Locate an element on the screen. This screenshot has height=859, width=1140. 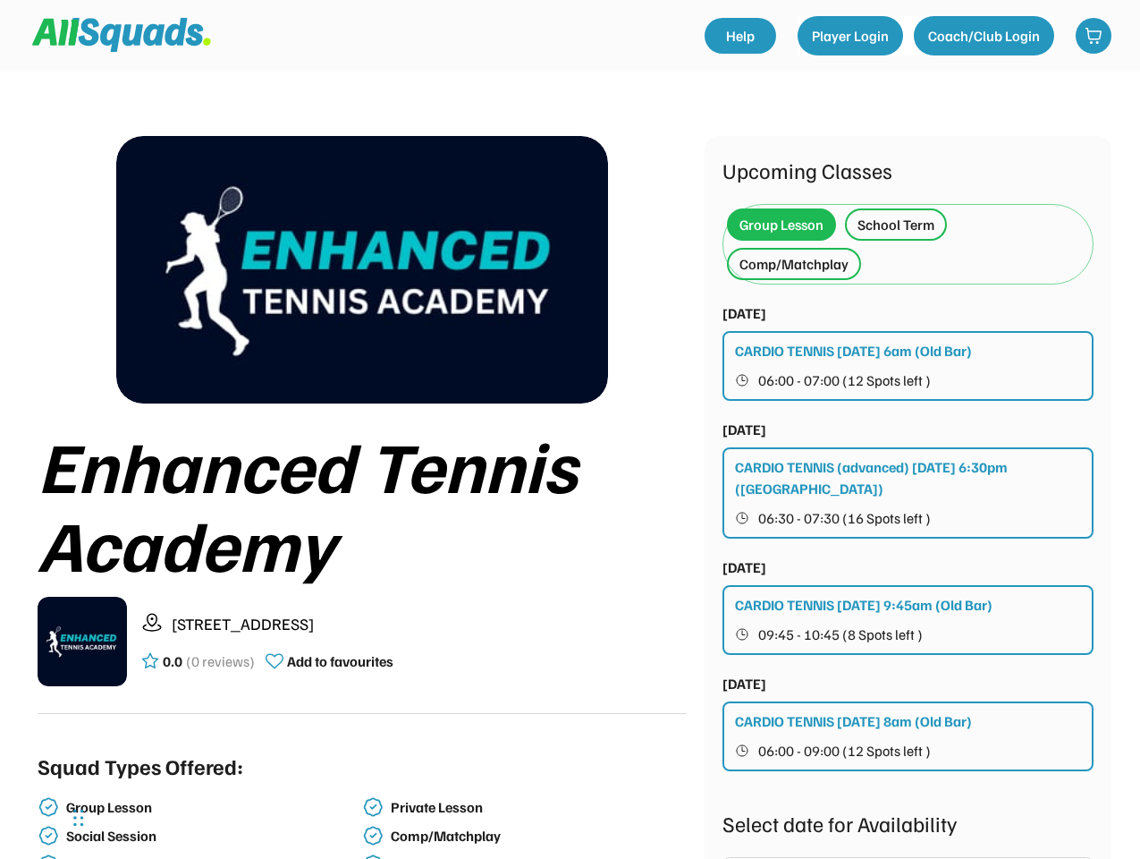
button: 06:00 - 07:00 (12 Spots left ) is located at coordinates (909, 380).